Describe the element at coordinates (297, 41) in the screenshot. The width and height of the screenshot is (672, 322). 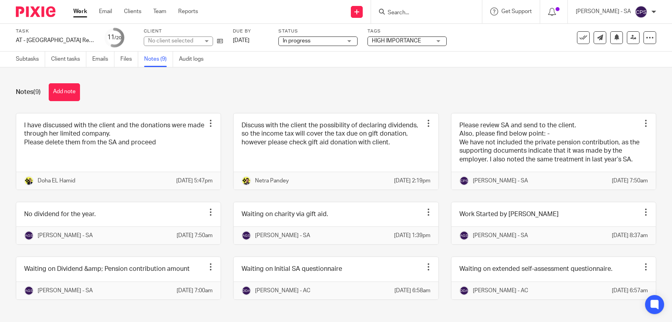
I see `span: In progress` at that location.